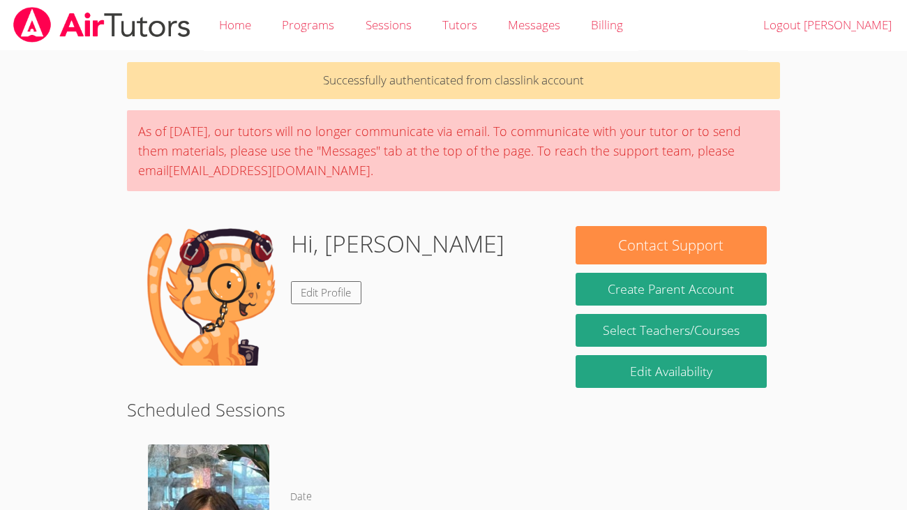 This screenshot has width=907, height=510. I want to click on span: Messages, so click(534, 24).